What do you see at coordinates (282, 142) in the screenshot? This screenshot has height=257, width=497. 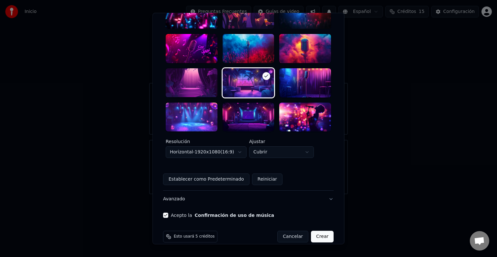 I see `label: Ajustar` at bounding box center [282, 142].